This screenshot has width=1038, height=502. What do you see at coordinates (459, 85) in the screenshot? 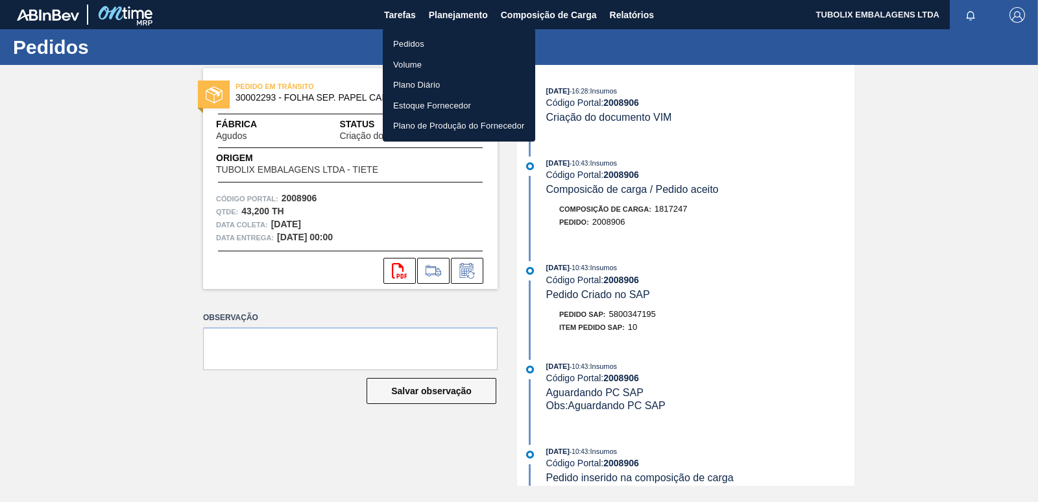
I see `li: Plano Diário` at bounding box center [459, 85].